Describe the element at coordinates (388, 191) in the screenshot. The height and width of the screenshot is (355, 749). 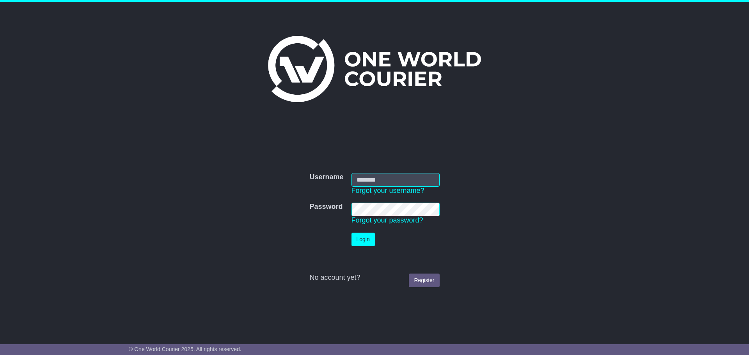
I see `a: Forgot your username?` at that location.